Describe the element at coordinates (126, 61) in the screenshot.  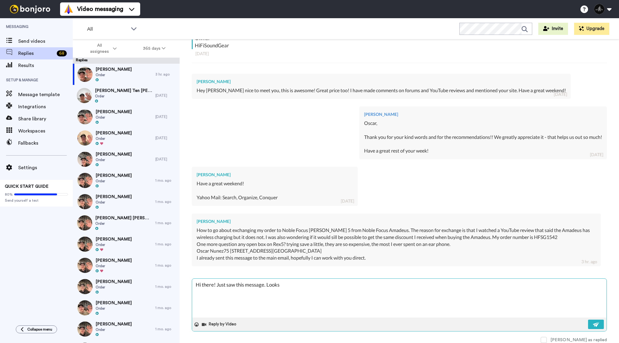
I see `div: Replies` at that location.